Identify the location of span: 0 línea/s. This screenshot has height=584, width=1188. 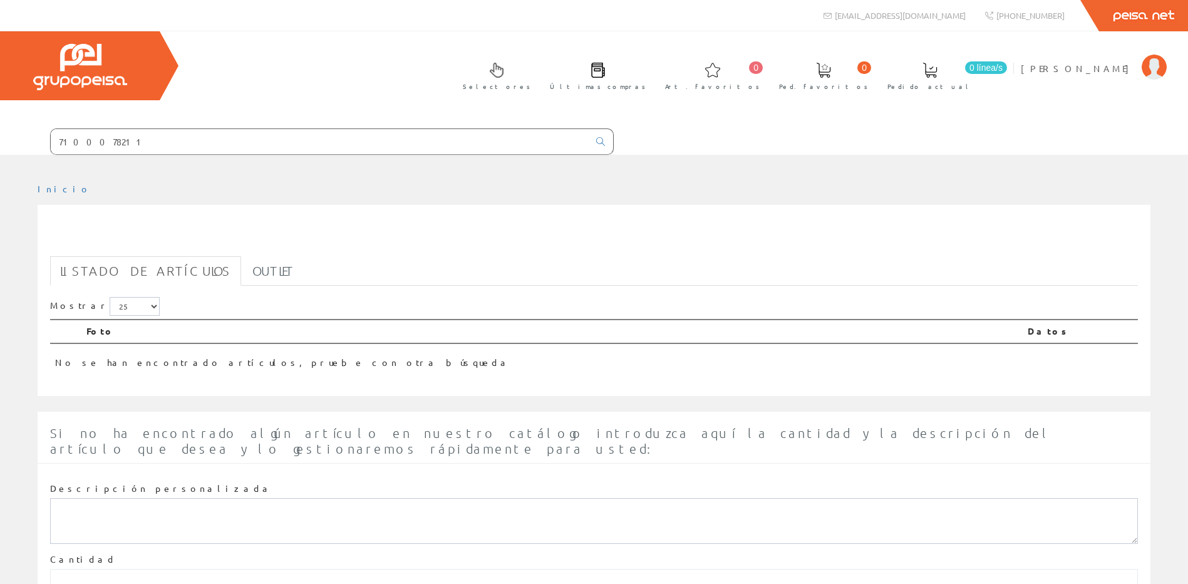
(986, 68).